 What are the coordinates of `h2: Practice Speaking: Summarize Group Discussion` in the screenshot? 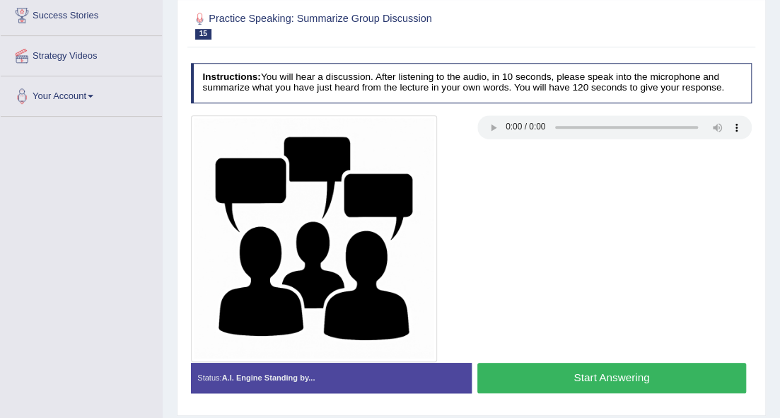 It's located at (365, 25).